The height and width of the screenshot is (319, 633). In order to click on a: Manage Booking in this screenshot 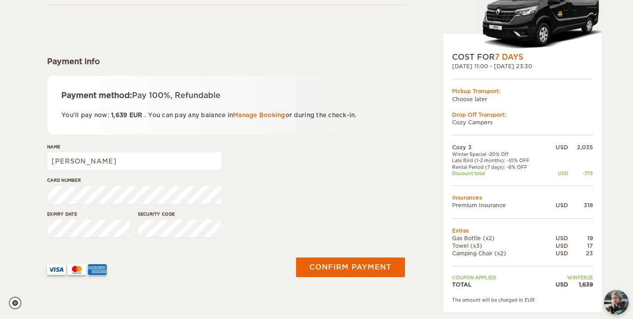, I will do `click(259, 115)`.